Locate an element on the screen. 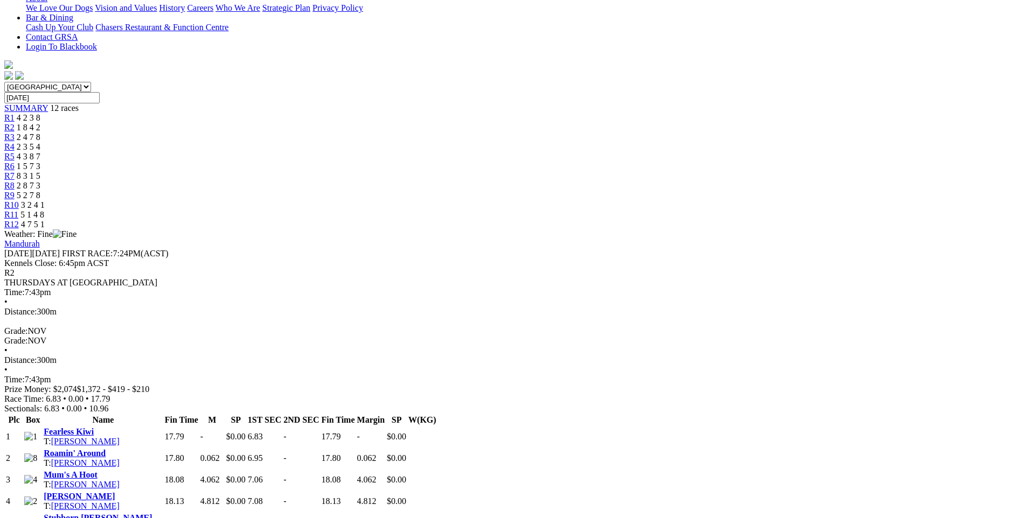  span: Sectionals: is located at coordinates (23, 408).